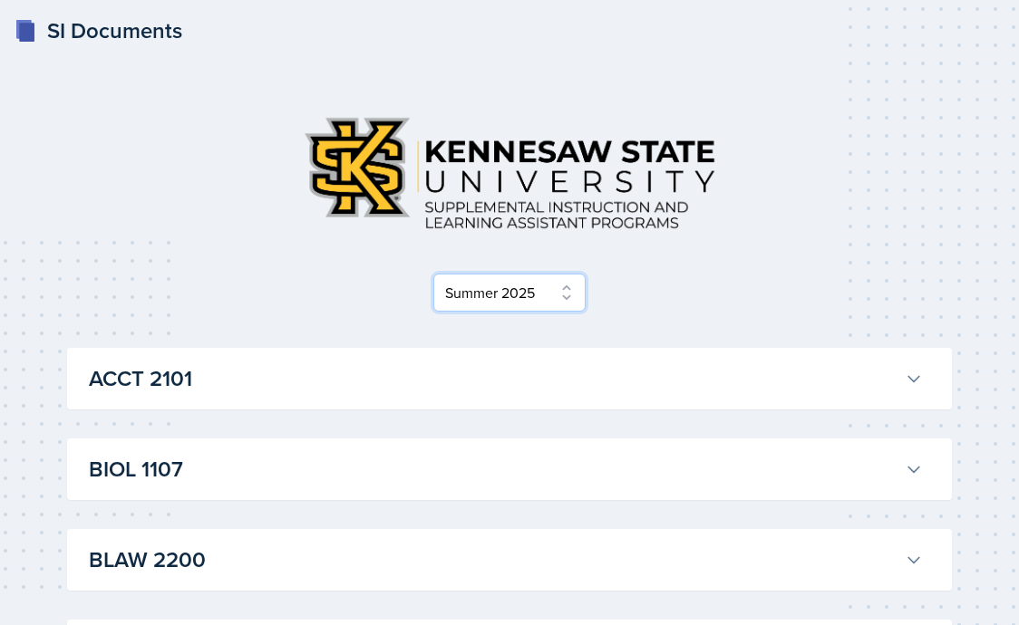  I want to click on h3: BIOL 1107, so click(493, 469).